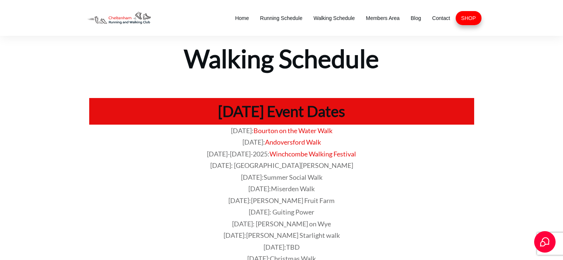 The height and width of the screenshot is (260, 563). What do you see at coordinates (313, 154) in the screenshot?
I see `a: Winchcombe Walking Festival` at bounding box center [313, 154].